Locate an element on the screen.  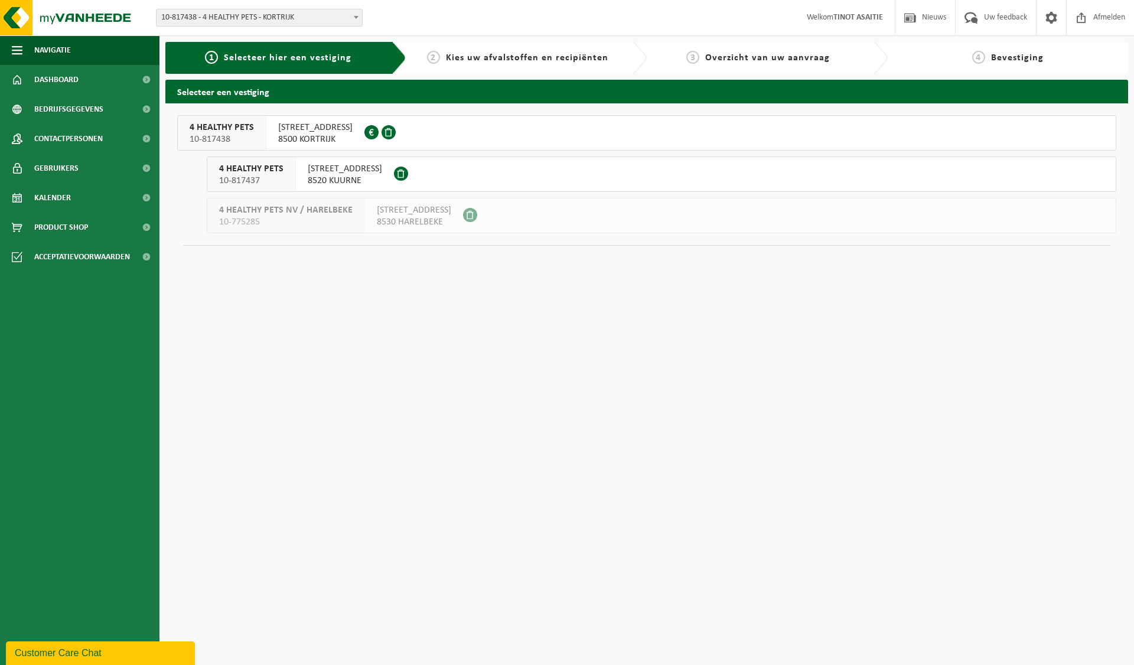
span: 10-817438 - 4 HEALTHY PETS - KORTRIJK is located at coordinates (259, 18).